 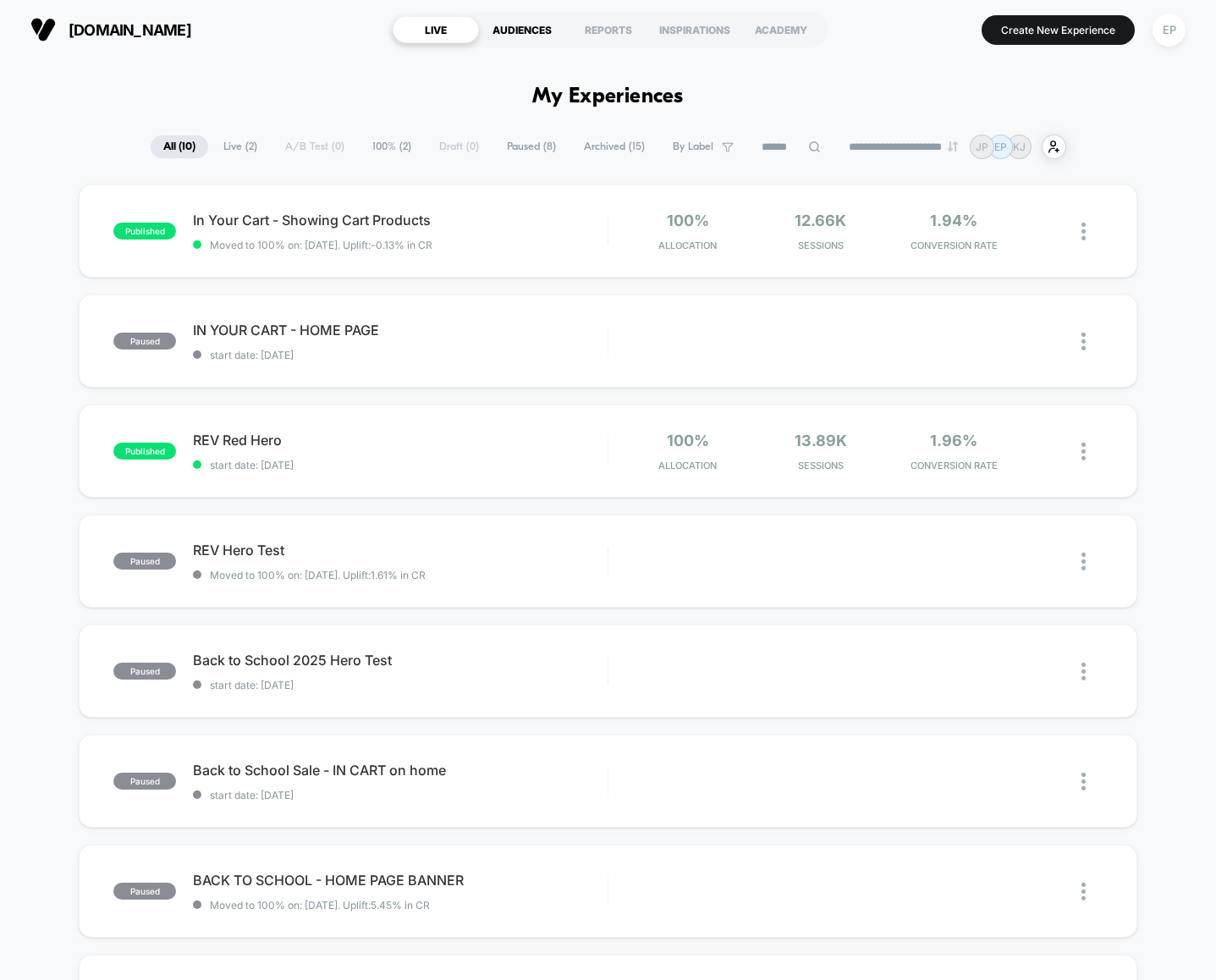 I want to click on div: INSPIRATIONS, so click(x=694, y=29).